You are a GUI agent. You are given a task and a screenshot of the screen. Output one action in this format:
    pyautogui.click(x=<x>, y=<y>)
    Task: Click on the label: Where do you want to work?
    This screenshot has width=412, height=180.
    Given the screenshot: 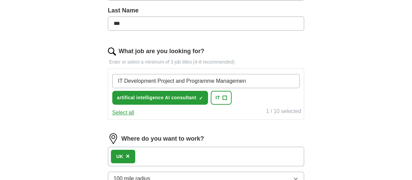 What is the action you would take?
    pyautogui.click(x=162, y=139)
    